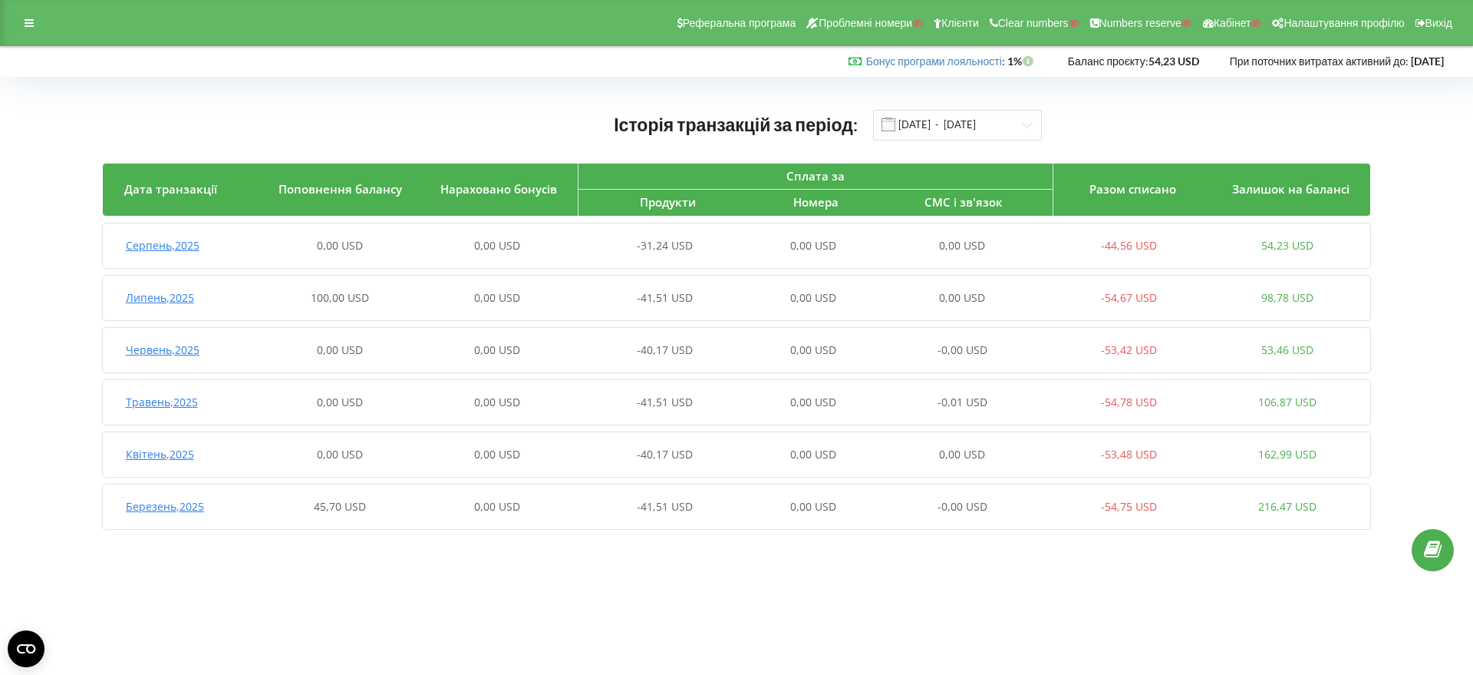  I want to click on a: Бонус програми лояльності, so click(934, 61).